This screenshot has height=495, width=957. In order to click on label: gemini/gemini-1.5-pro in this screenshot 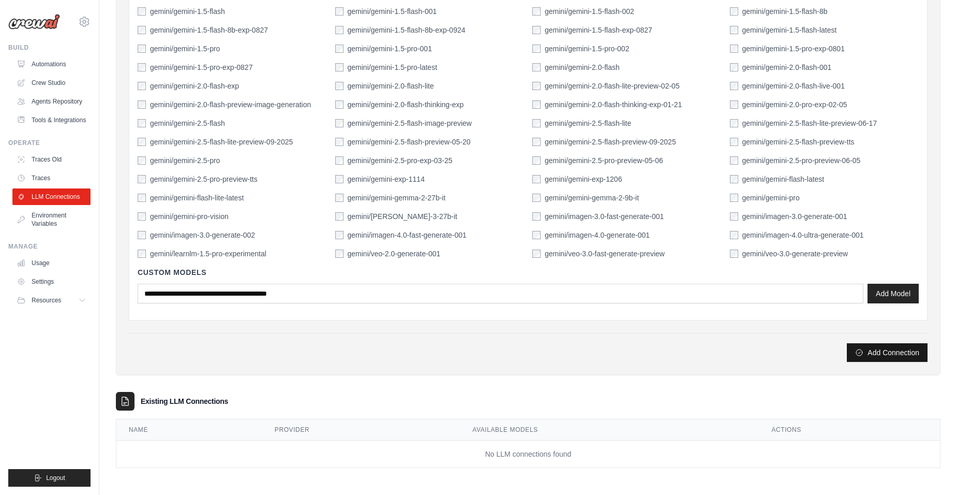, I will do `click(185, 49)`.